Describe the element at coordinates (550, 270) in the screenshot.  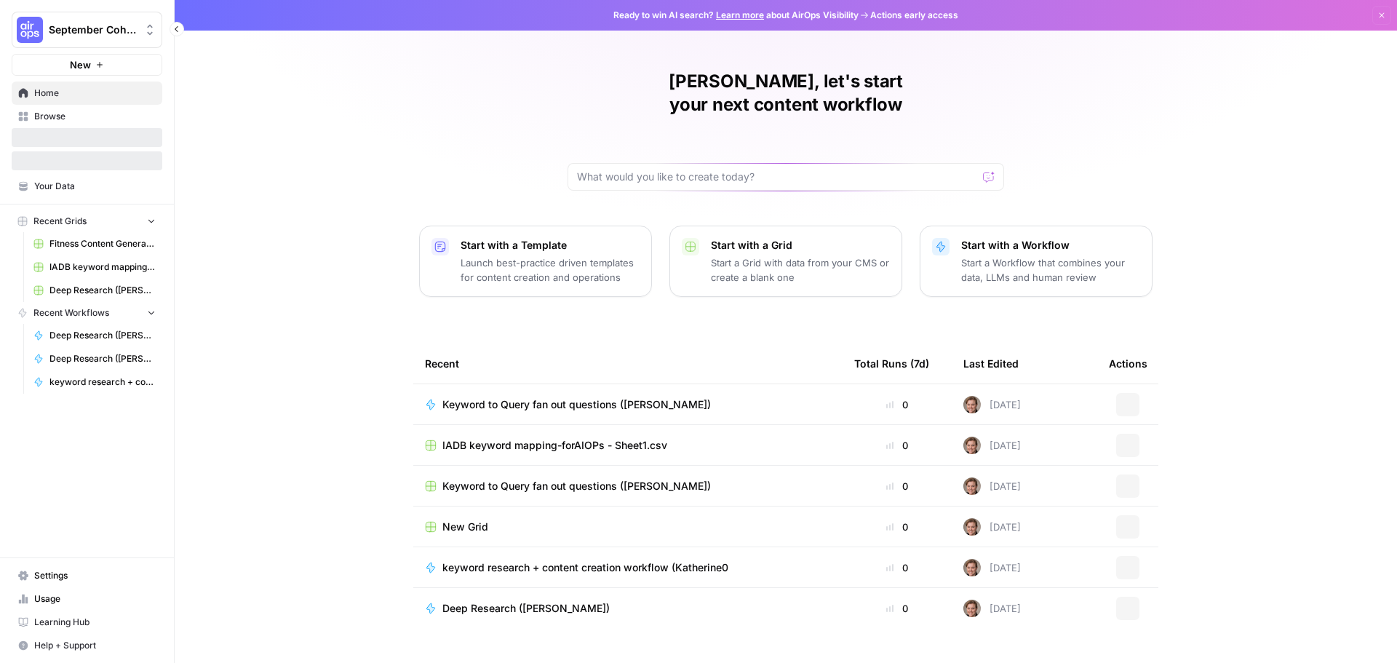
I see `p: Launch best-practice driven templates for content creation and operations` at that location.